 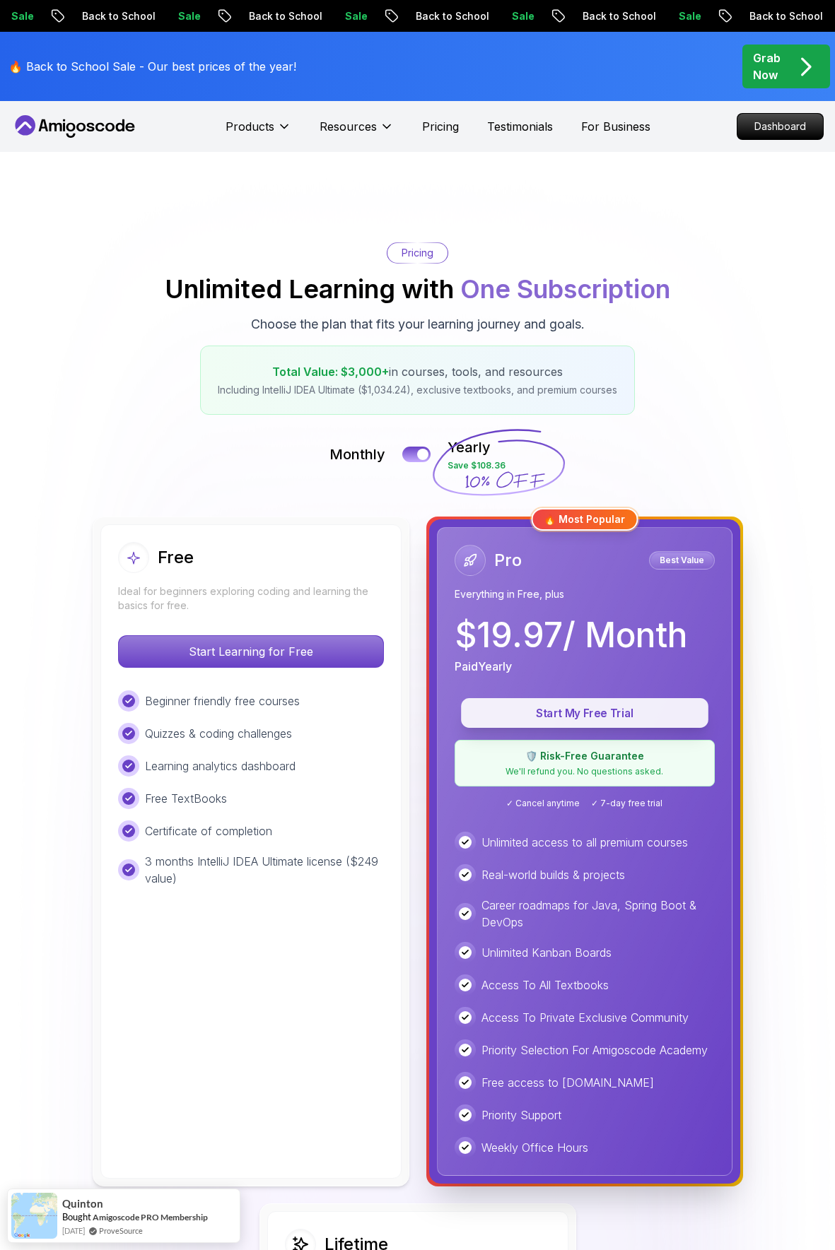 What do you see at coordinates (766, 66) in the screenshot?
I see `p: Grab Now` at bounding box center [766, 66].